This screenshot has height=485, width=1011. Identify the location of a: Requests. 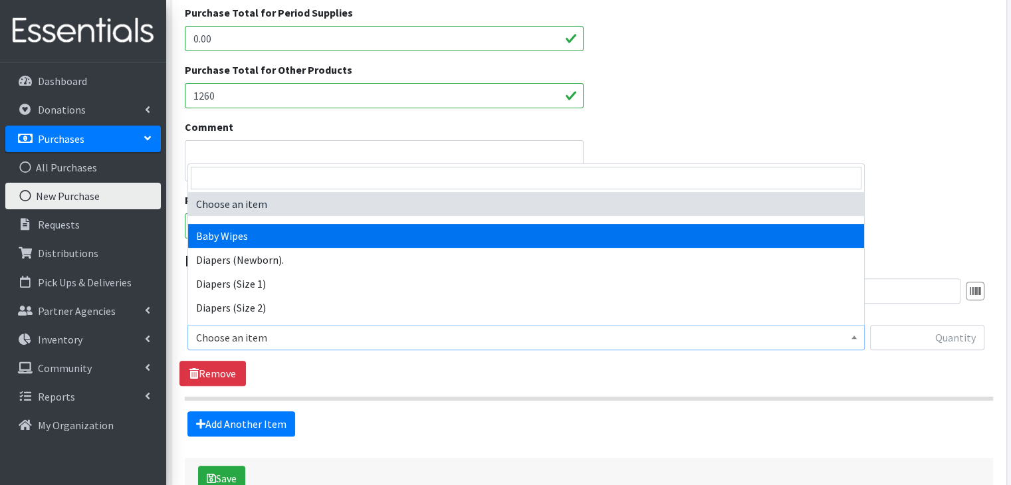
(83, 225).